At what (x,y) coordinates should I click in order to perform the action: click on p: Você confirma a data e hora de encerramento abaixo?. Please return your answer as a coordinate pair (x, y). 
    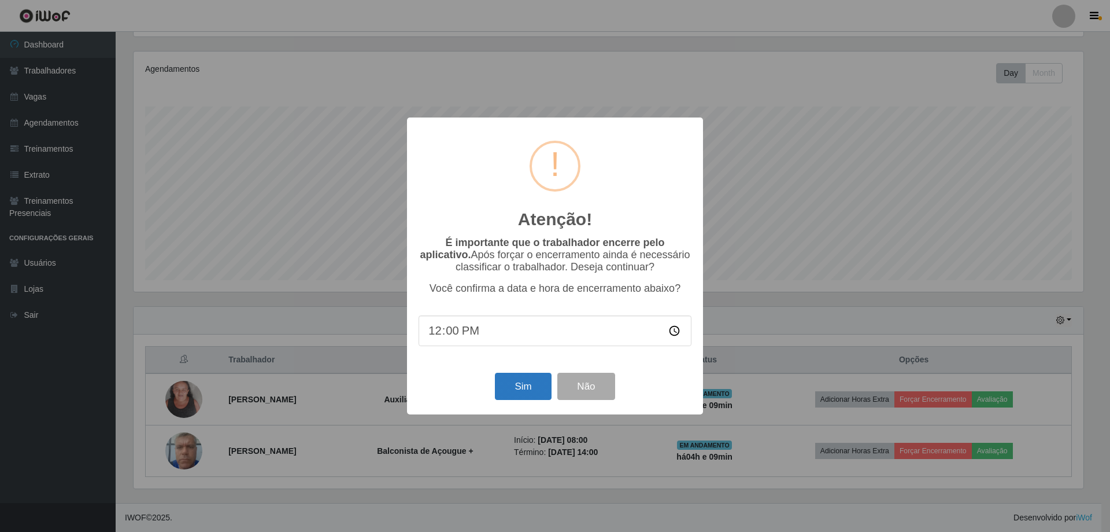
    Looking at the image, I should click on (555, 288).